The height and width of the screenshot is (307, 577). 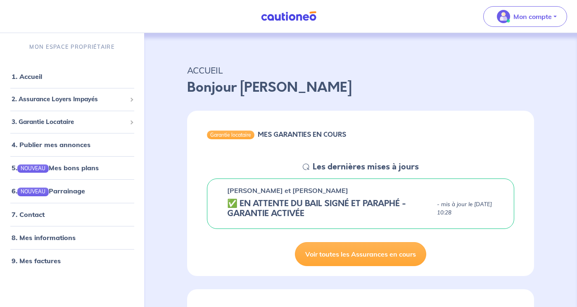 What do you see at coordinates (72, 168) in the screenshot?
I see `div: 5.NOUVEAUMes bons plans` at bounding box center [72, 168].